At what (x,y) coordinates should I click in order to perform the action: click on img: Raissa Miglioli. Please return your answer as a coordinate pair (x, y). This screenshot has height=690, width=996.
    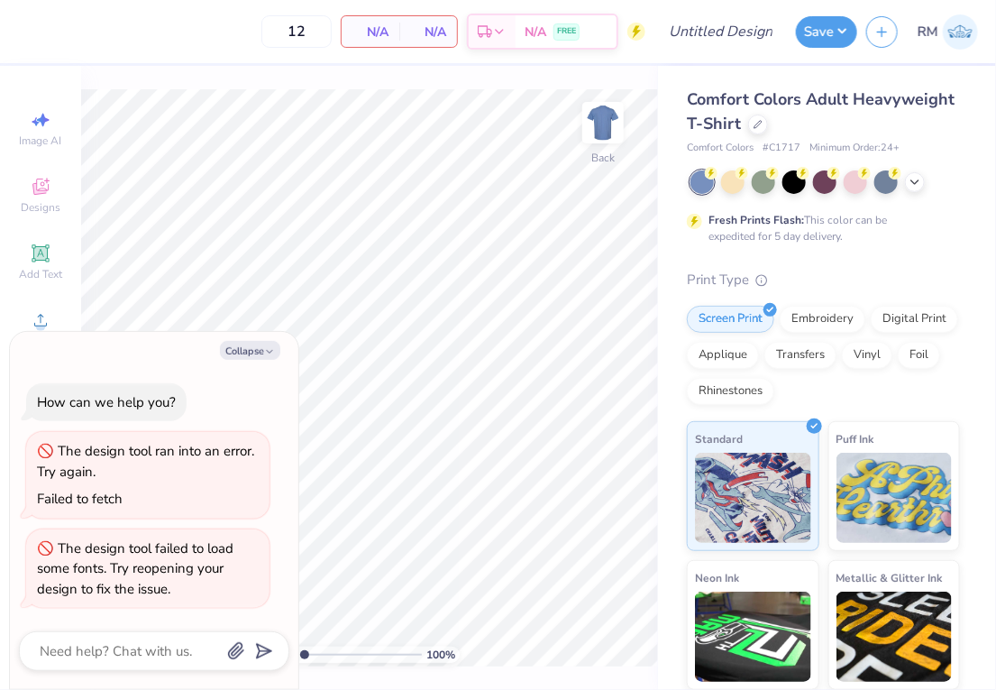
    Looking at the image, I should click on (960, 32).